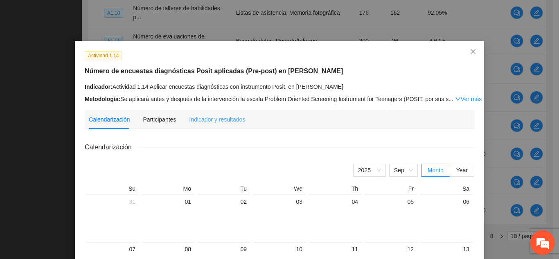 The image size is (559, 259). Describe the element at coordinates (391, 189) in the screenshot. I see `th: Fr` at that location.